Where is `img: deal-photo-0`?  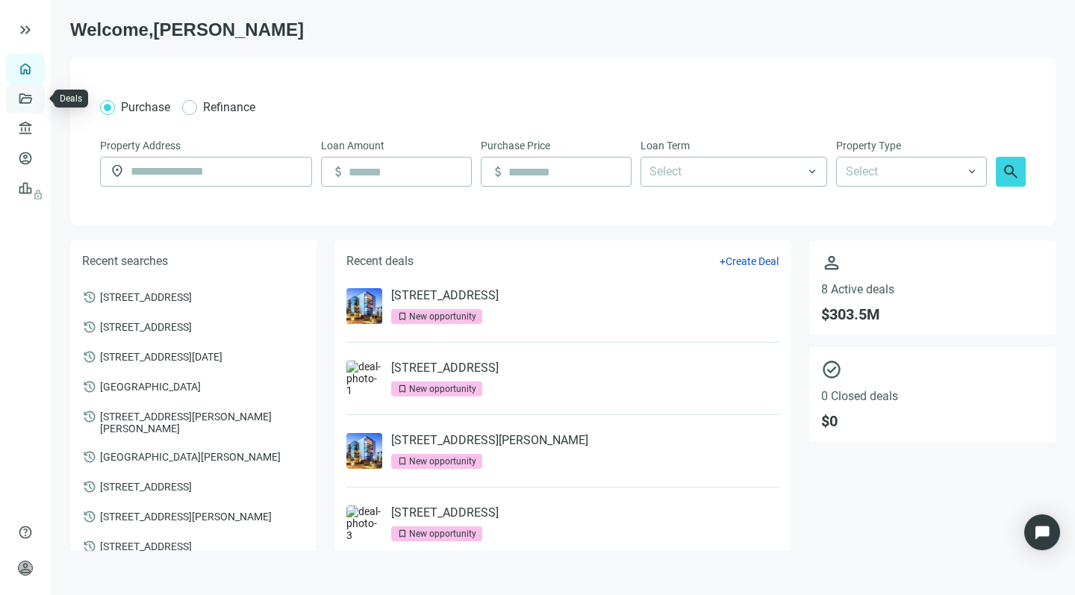 img: deal-photo-0 is located at coordinates (364, 306).